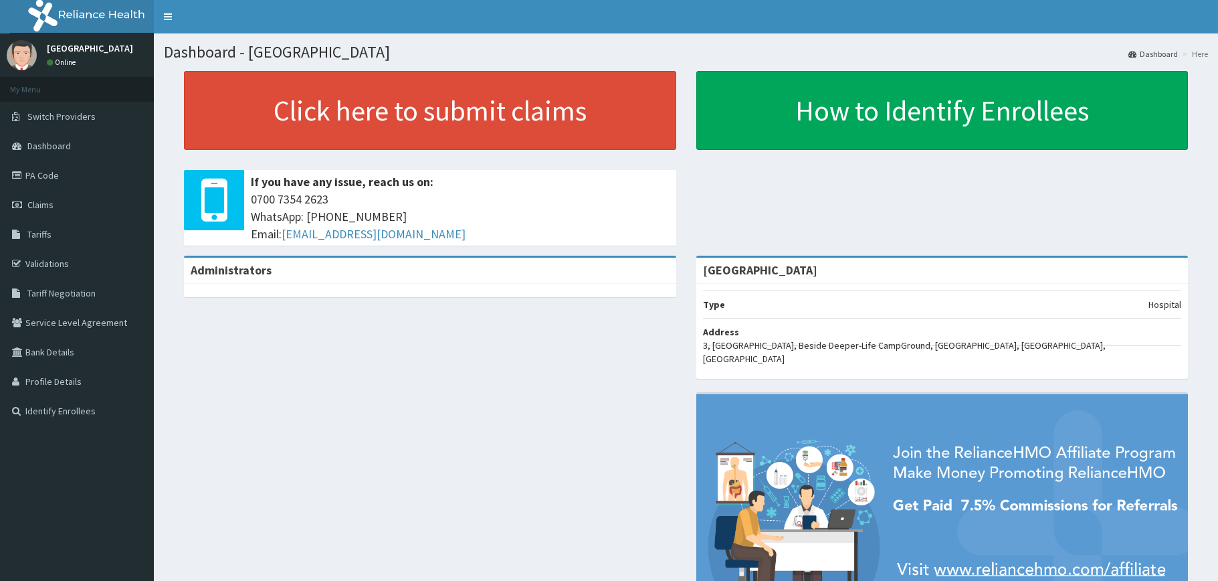 The image size is (1218, 581). What do you see at coordinates (62, 293) in the screenshot?
I see `span: Tariff Negotiation` at bounding box center [62, 293].